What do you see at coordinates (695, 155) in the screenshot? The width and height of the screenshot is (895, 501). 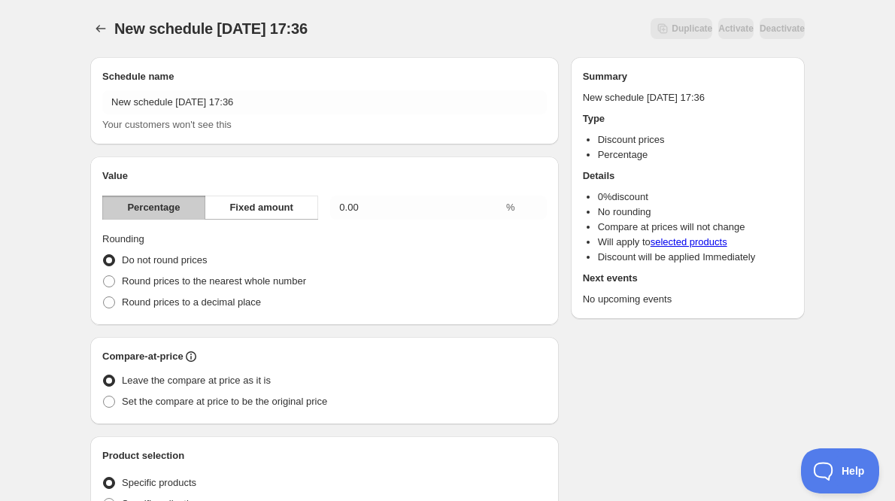 I see `li: Percentage` at bounding box center [695, 155].